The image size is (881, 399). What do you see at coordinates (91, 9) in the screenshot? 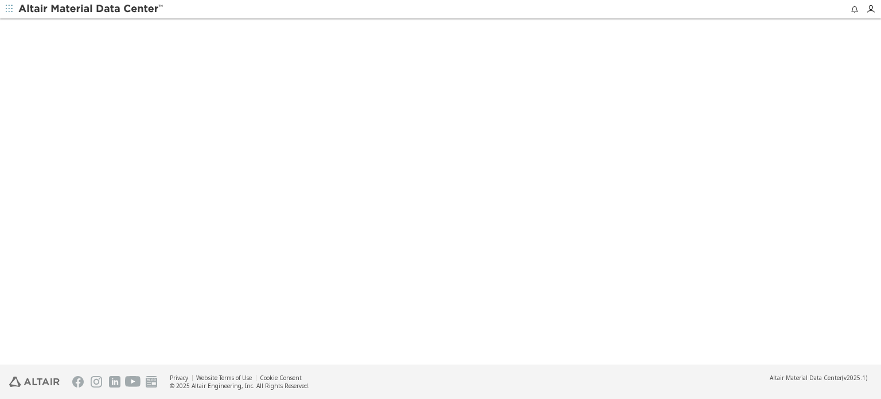
I see `img: Altair Material Data Center` at bounding box center [91, 9].